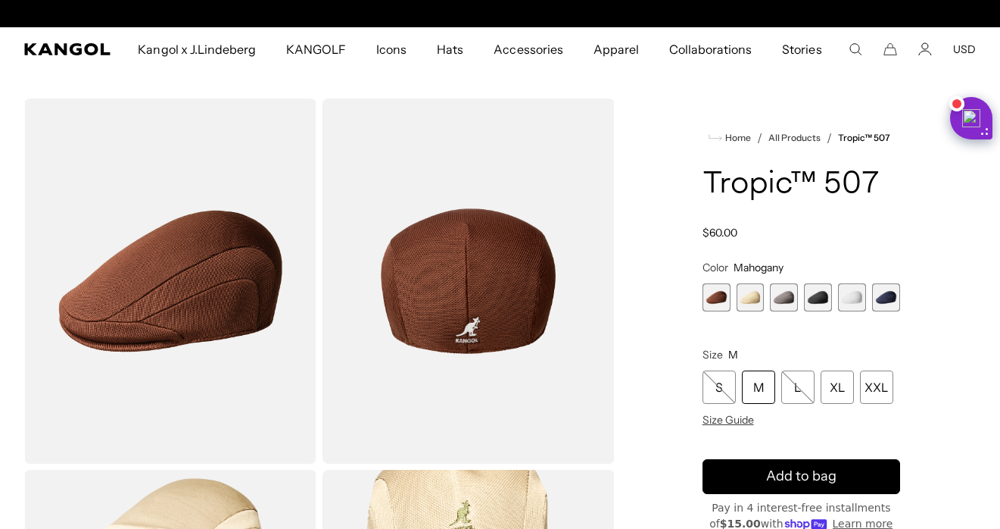 This screenshot has width=1000, height=529. What do you see at coordinates (316, 49) in the screenshot?
I see `a: KANGOLF` at bounding box center [316, 49].